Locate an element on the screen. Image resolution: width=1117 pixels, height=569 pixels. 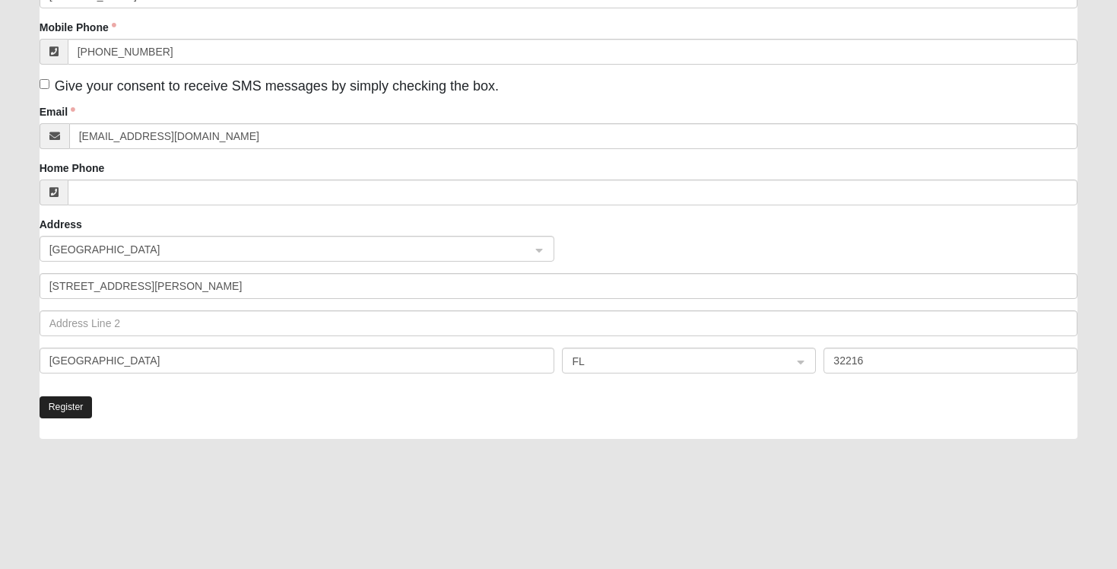
input: Address Line 1 is located at coordinates (559, 286).